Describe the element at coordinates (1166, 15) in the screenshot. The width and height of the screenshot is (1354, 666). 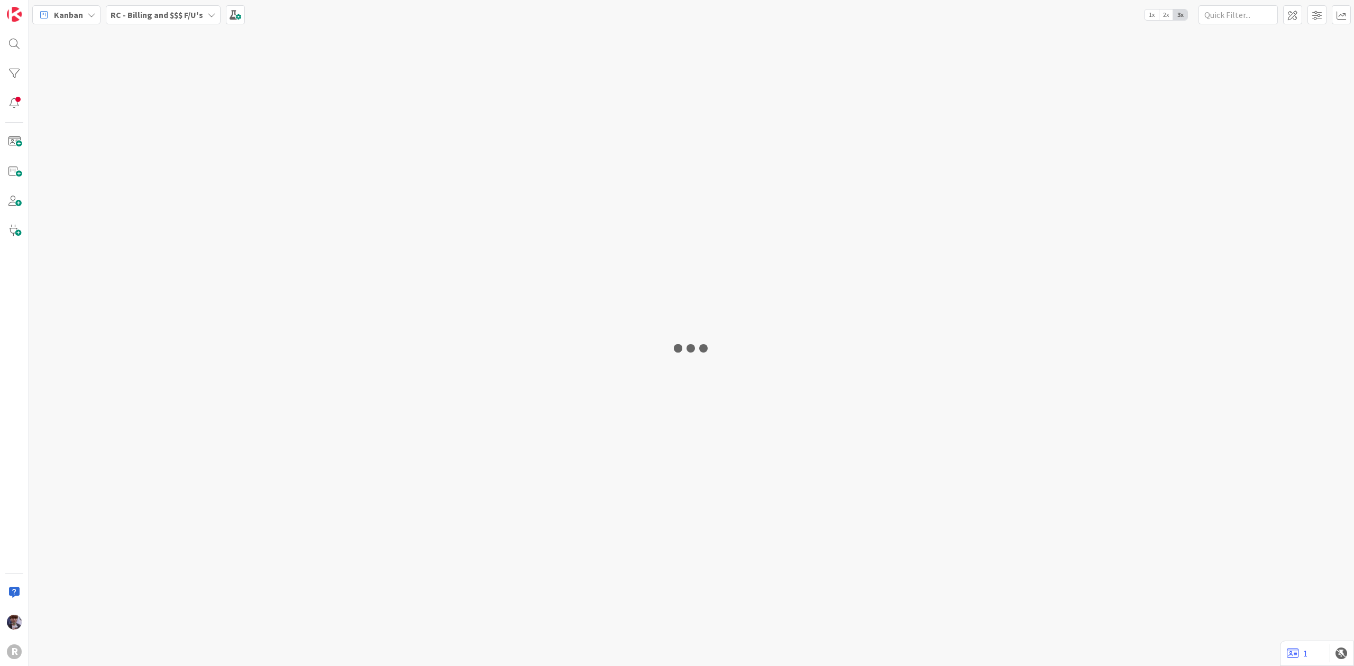
I see `span: 2x` at that location.